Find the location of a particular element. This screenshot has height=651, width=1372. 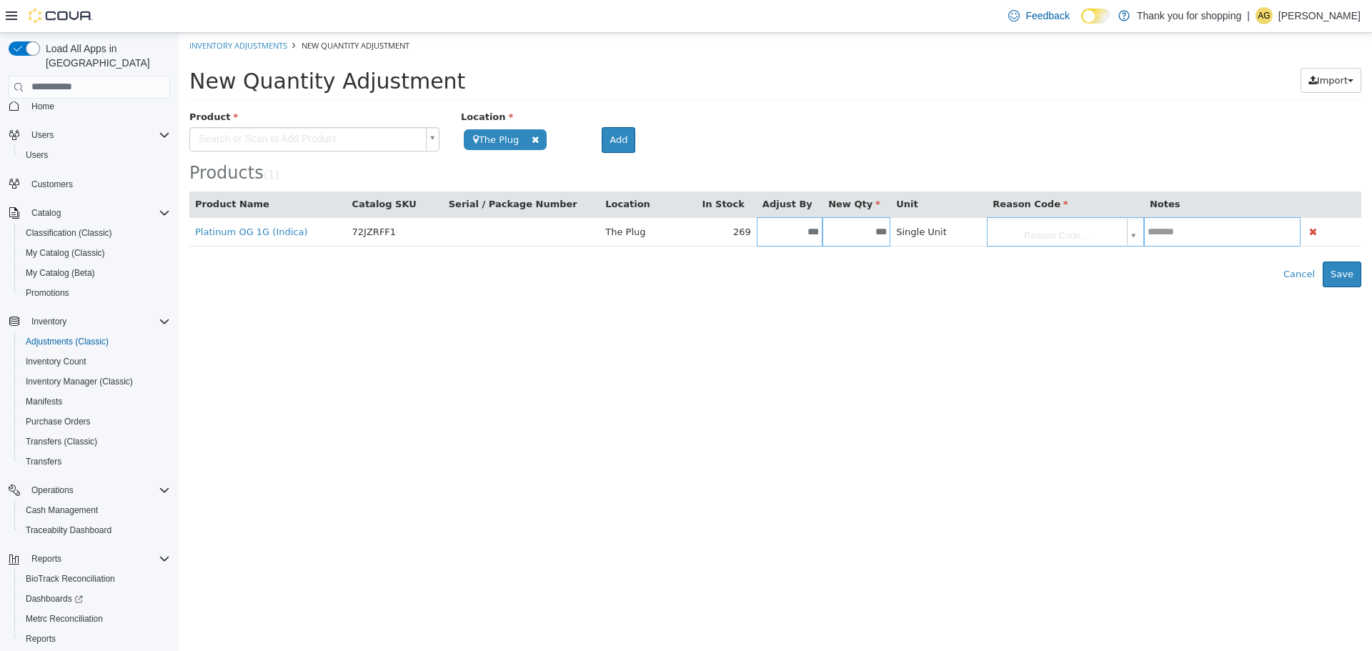

button: Promotions is located at coordinates (95, 293).